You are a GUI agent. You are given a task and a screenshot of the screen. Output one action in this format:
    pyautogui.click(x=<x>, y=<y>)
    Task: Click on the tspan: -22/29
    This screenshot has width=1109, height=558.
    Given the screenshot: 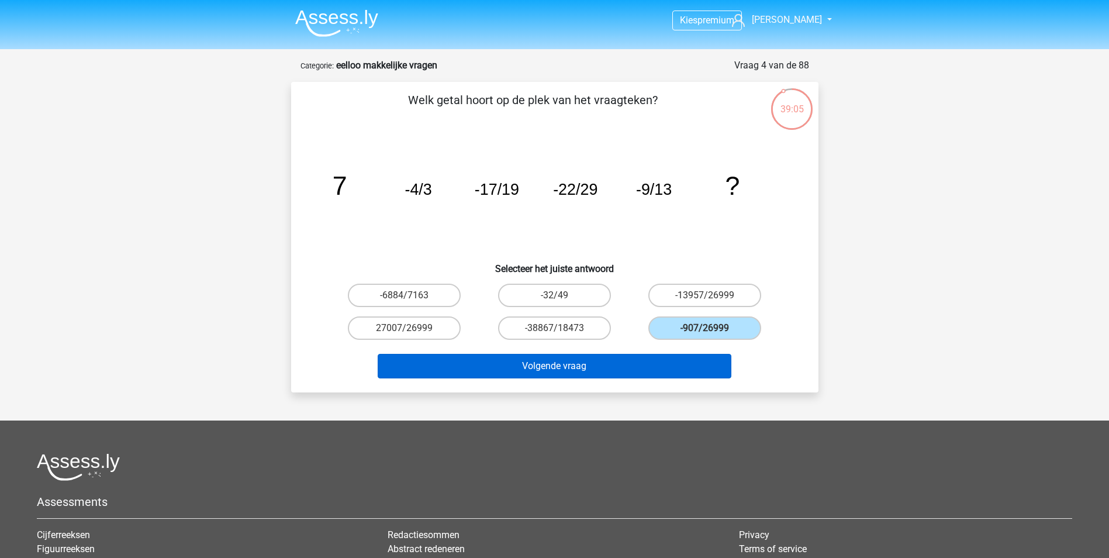 What is the action you would take?
    pyautogui.click(x=575, y=189)
    